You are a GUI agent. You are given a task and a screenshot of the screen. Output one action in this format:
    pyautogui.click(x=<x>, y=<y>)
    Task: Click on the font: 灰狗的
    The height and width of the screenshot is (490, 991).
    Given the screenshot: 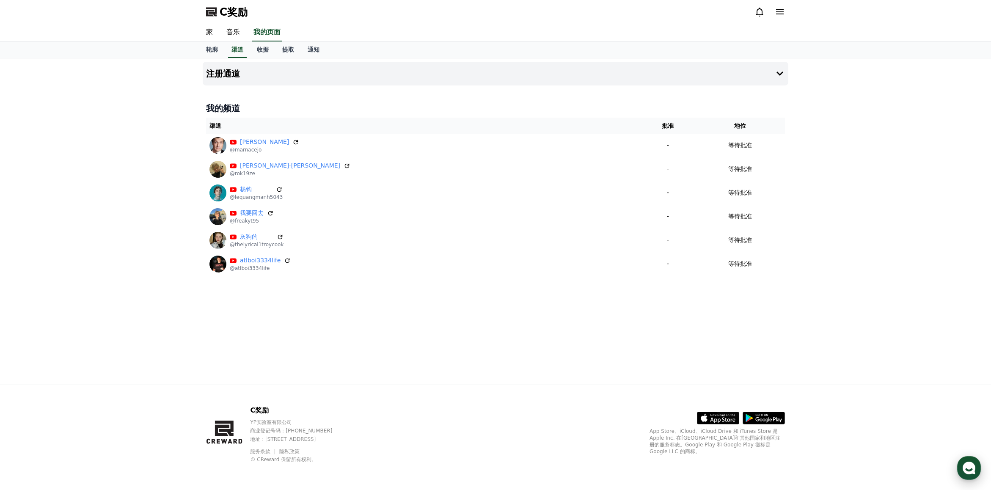 What is the action you would take?
    pyautogui.click(x=249, y=236)
    